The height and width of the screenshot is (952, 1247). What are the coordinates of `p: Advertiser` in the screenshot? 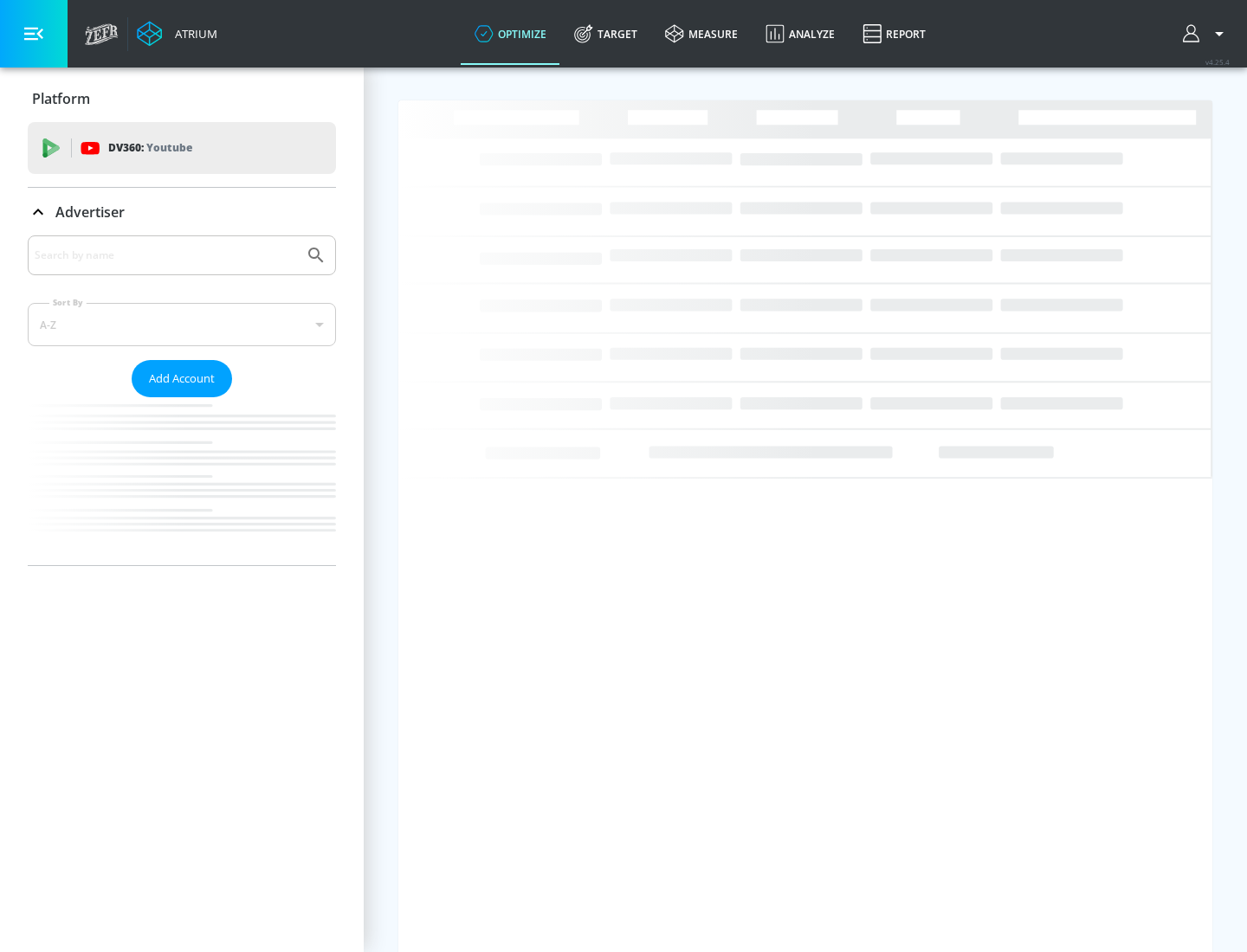 It's located at (90, 212).